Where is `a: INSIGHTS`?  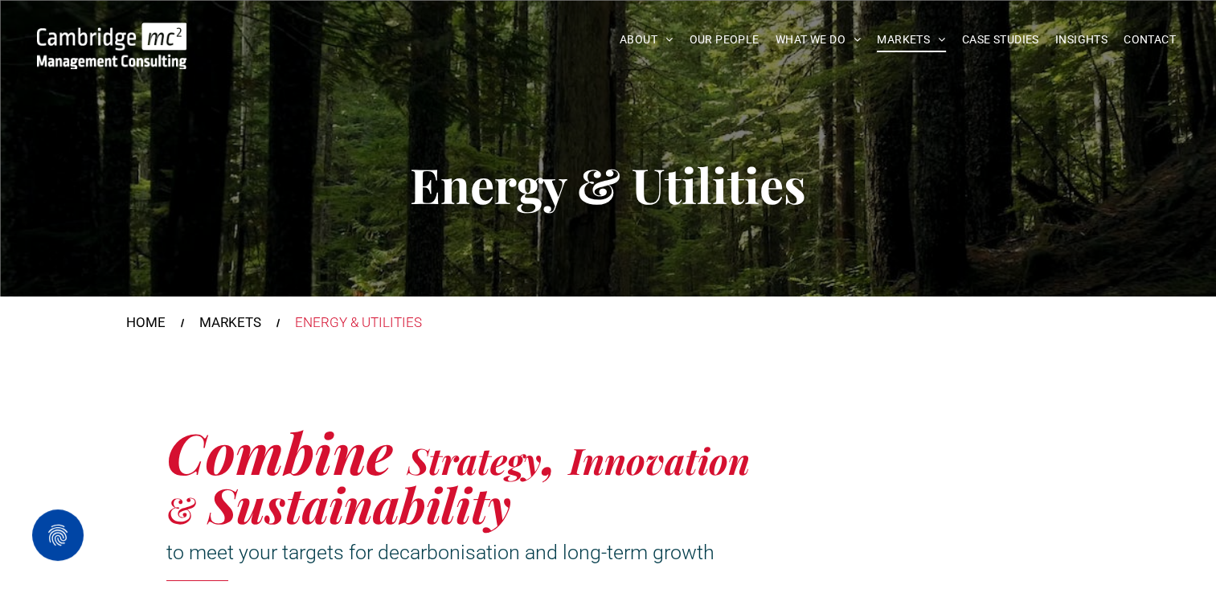
a: INSIGHTS is located at coordinates (1081, 39).